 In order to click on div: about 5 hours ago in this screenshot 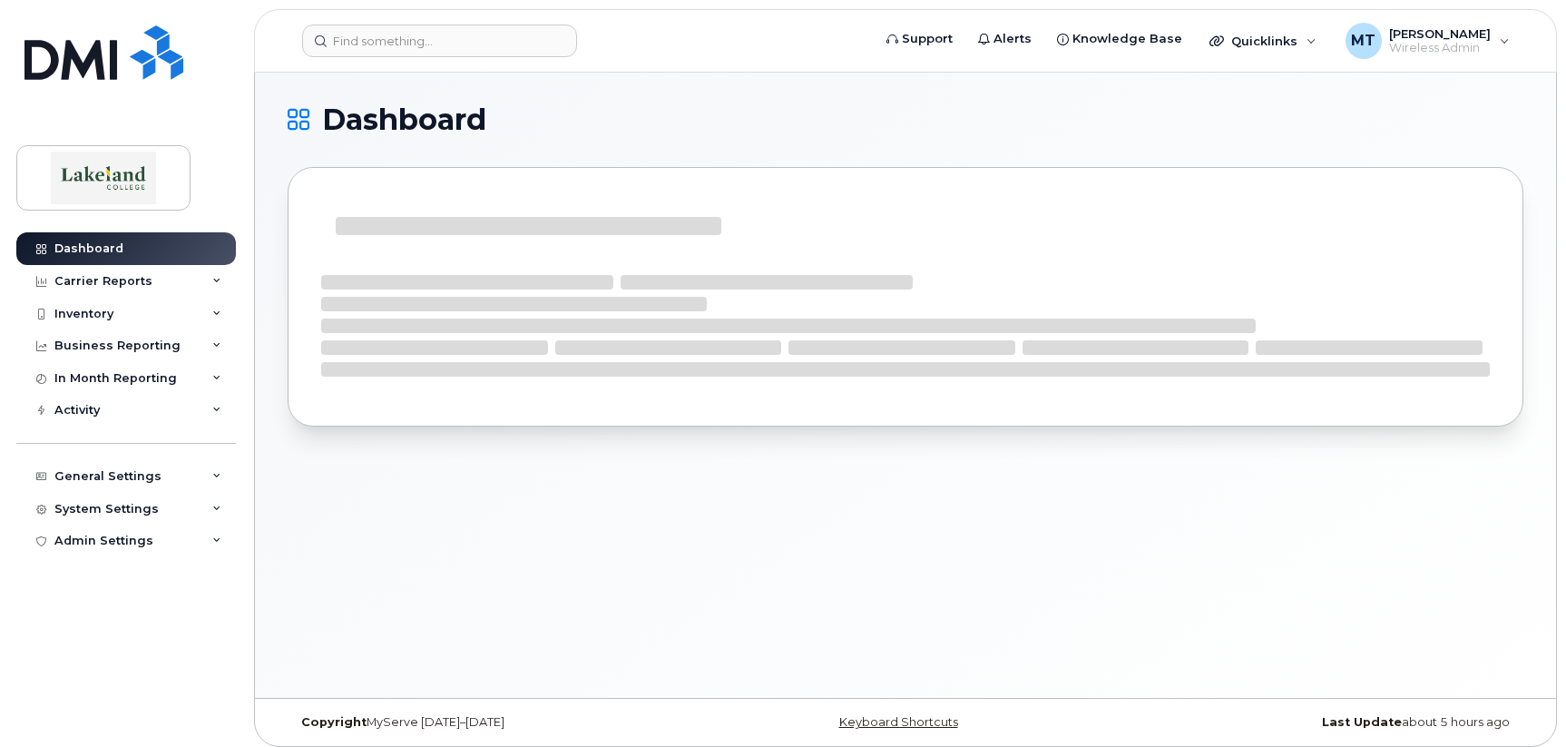, I will do `click(1317, 722)`.